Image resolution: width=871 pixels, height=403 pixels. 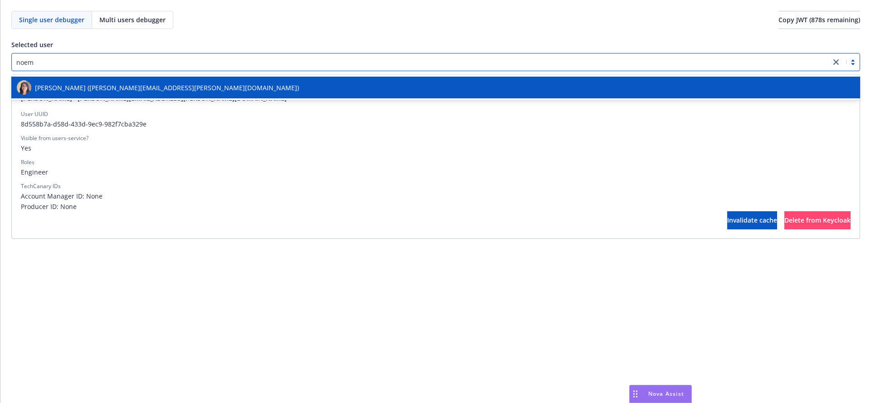 What do you see at coordinates (752, 221) in the screenshot?
I see `button: Invalidate cache` at bounding box center [752, 221].